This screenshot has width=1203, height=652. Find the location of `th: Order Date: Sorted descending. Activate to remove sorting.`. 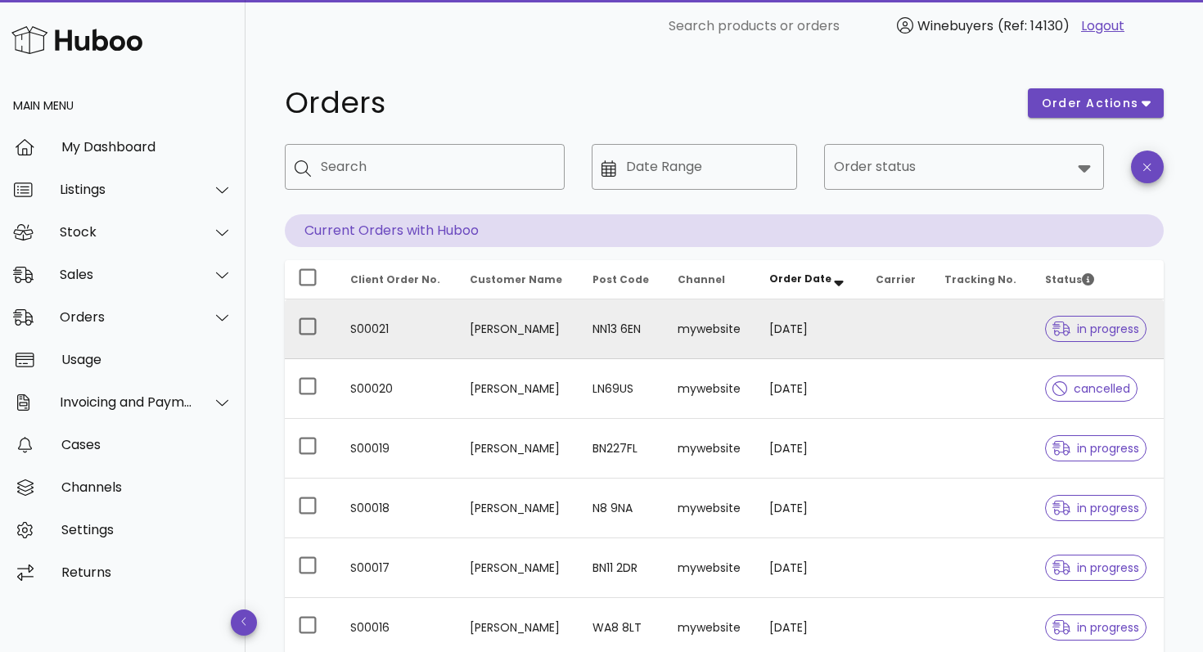

th: Order Date: Sorted descending. Activate to remove sorting. is located at coordinates (809, 280).